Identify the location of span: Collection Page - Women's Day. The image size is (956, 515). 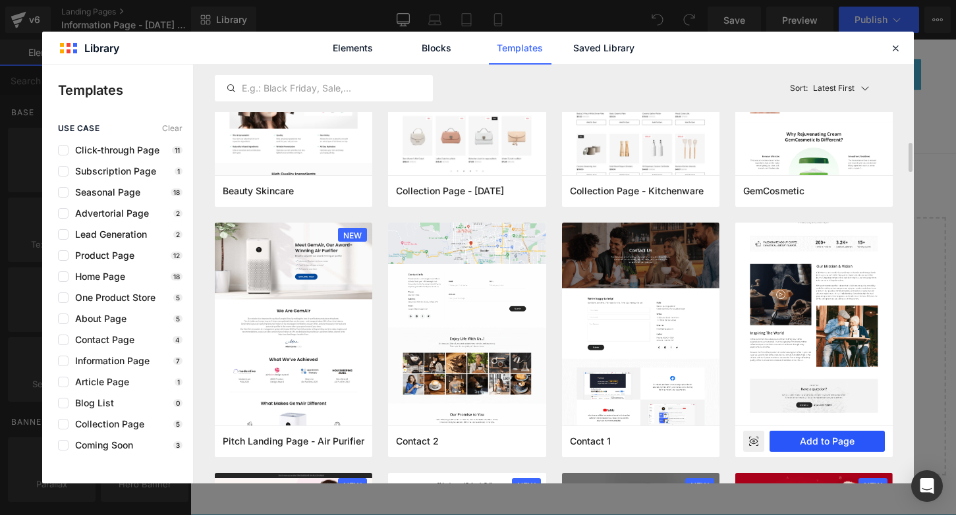
(450, 191).